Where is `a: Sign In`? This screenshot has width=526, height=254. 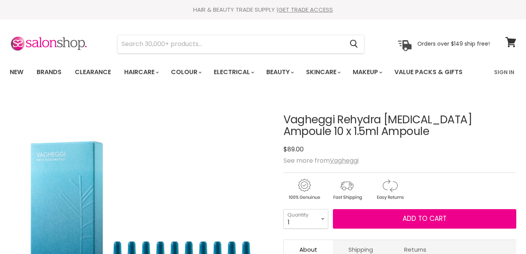
a: Sign In is located at coordinates (505, 72).